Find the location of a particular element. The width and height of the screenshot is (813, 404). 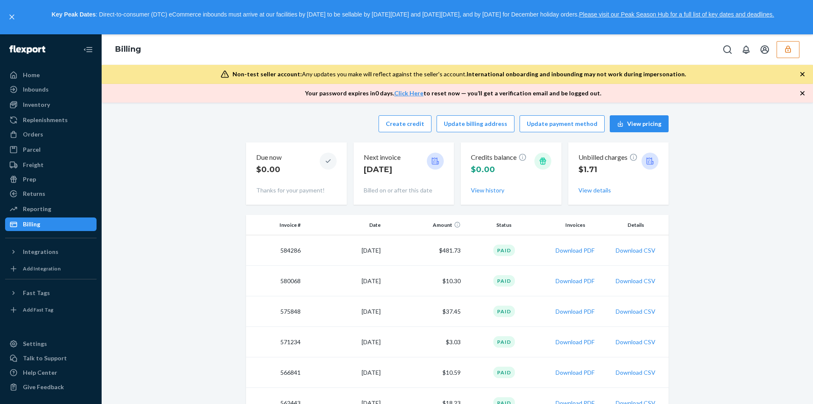

a: Prep is located at coordinates (51, 179).